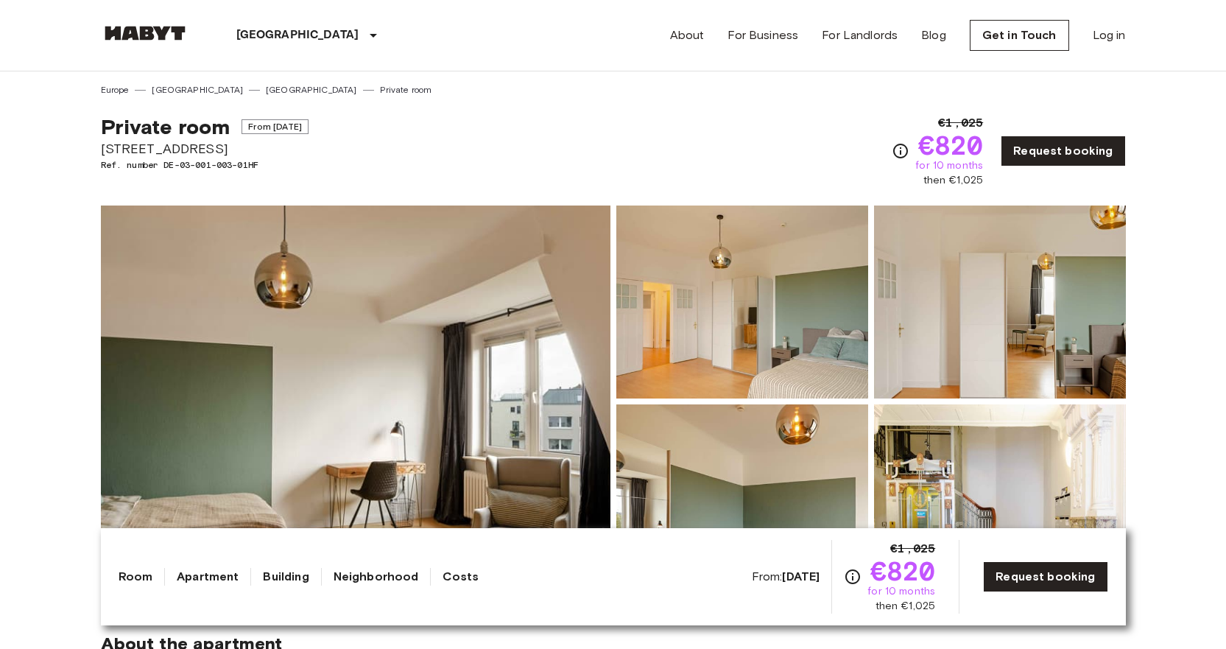 The width and height of the screenshot is (1226, 649). What do you see at coordinates (933, 35) in the screenshot?
I see `a: Blog` at bounding box center [933, 35].